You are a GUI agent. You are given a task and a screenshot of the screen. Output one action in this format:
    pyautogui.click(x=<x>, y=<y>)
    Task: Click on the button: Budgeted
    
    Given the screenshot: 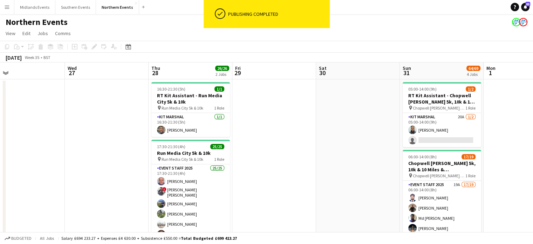 What is the action you would take?
    pyautogui.click(x=18, y=238)
    